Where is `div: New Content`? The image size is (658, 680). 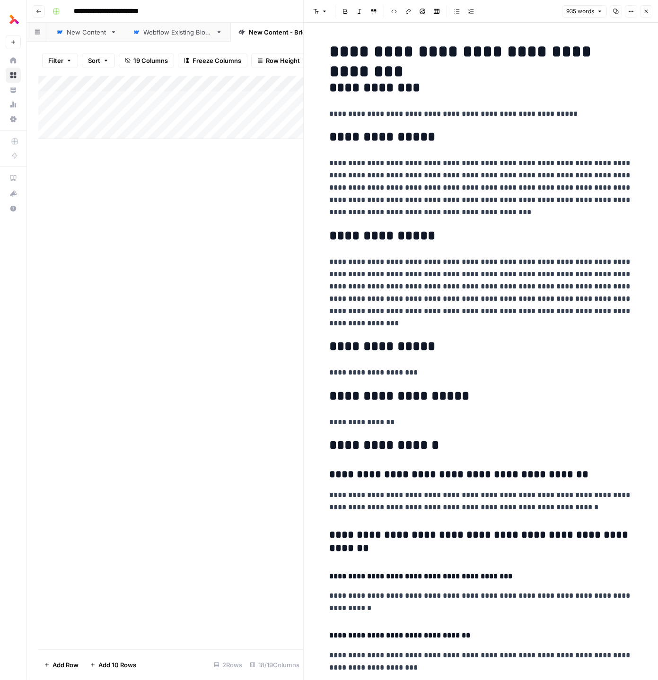 div: New Content is located at coordinates (87, 32).